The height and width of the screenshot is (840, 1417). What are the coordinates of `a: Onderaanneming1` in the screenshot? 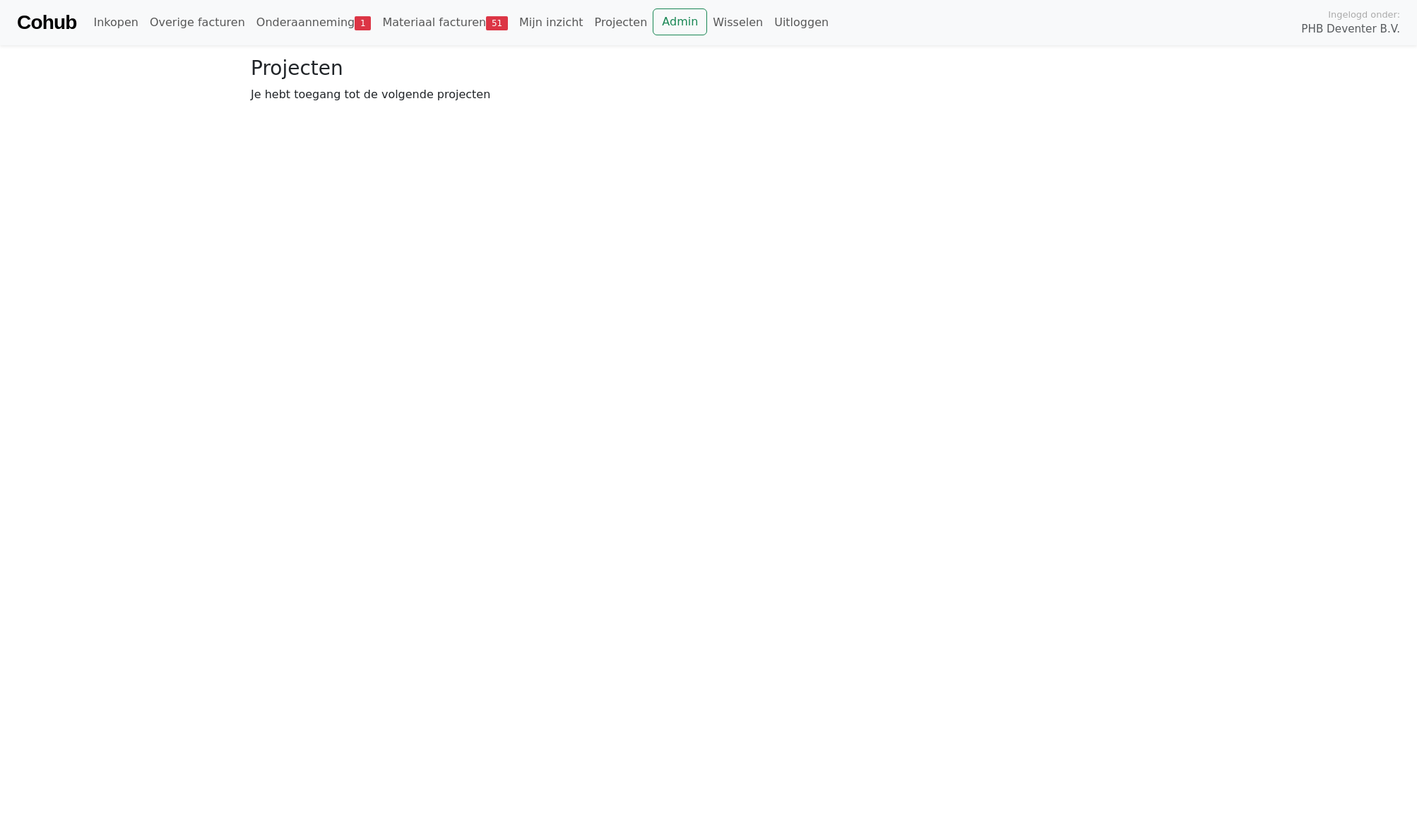 It's located at (314, 23).